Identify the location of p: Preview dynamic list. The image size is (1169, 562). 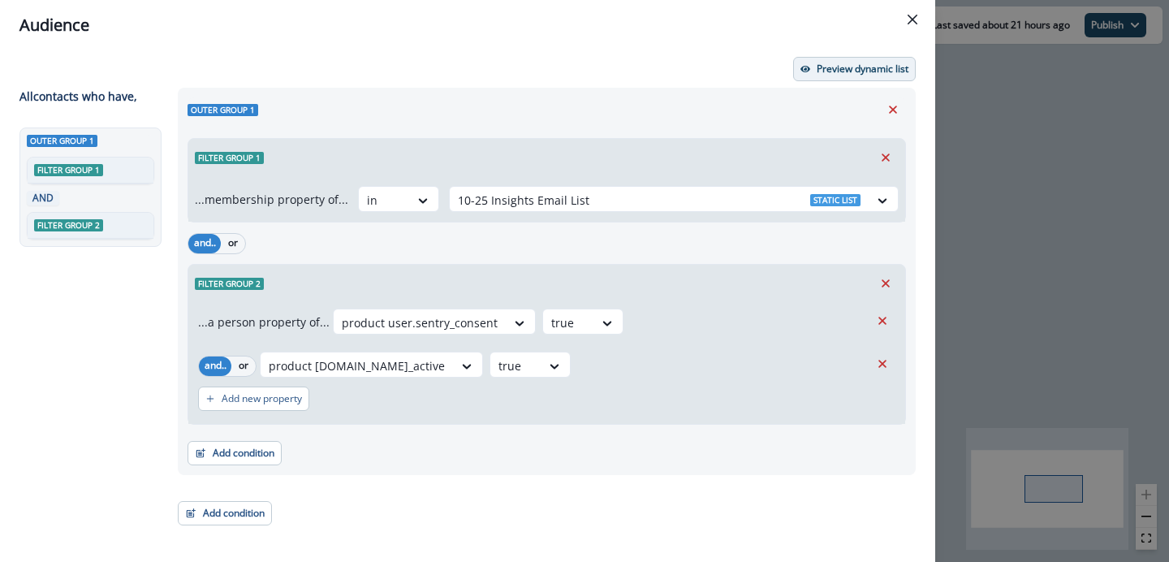
(862, 69).